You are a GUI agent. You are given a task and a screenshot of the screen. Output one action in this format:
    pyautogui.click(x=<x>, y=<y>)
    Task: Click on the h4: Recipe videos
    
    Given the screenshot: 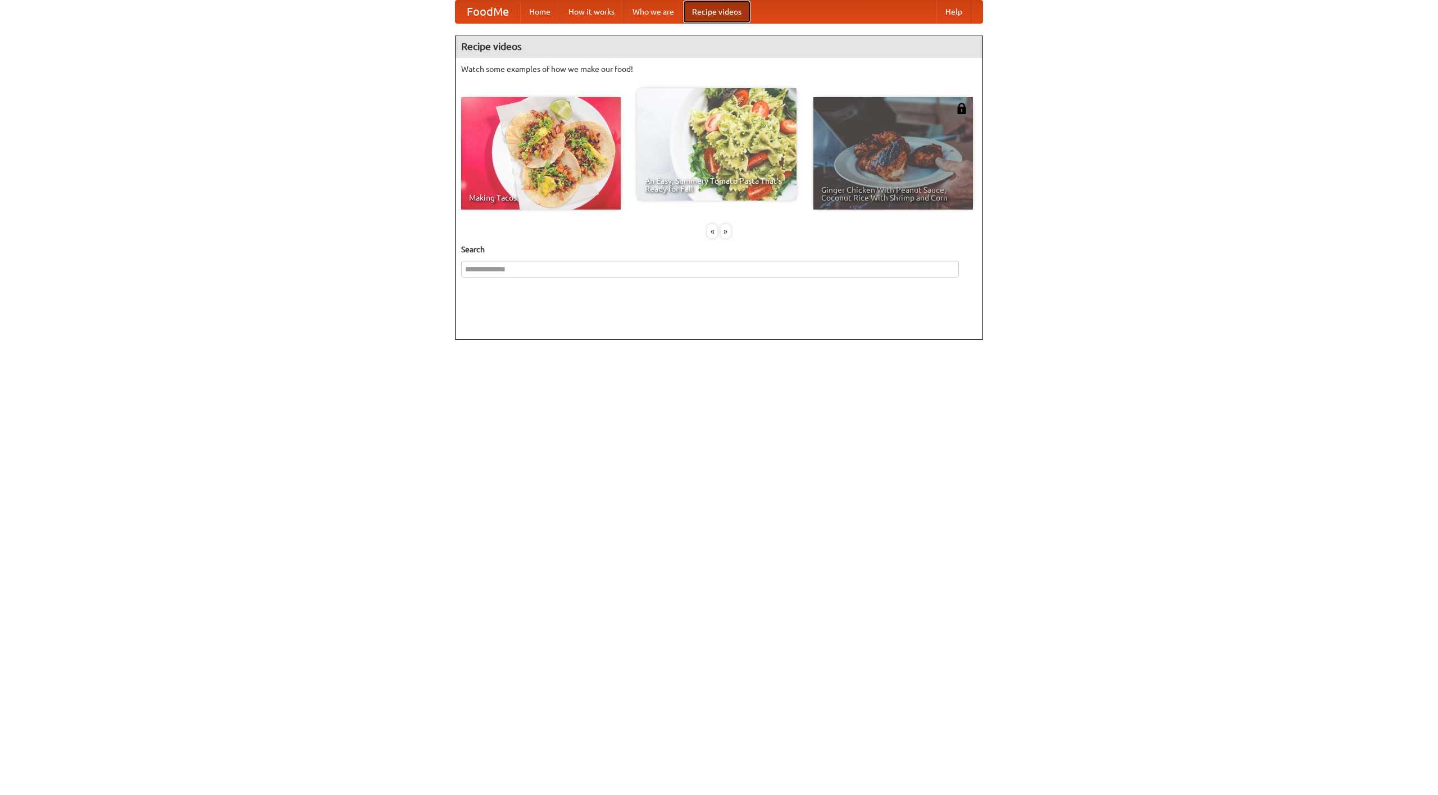 What is the action you would take?
    pyautogui.click(x=719, y=47)
    